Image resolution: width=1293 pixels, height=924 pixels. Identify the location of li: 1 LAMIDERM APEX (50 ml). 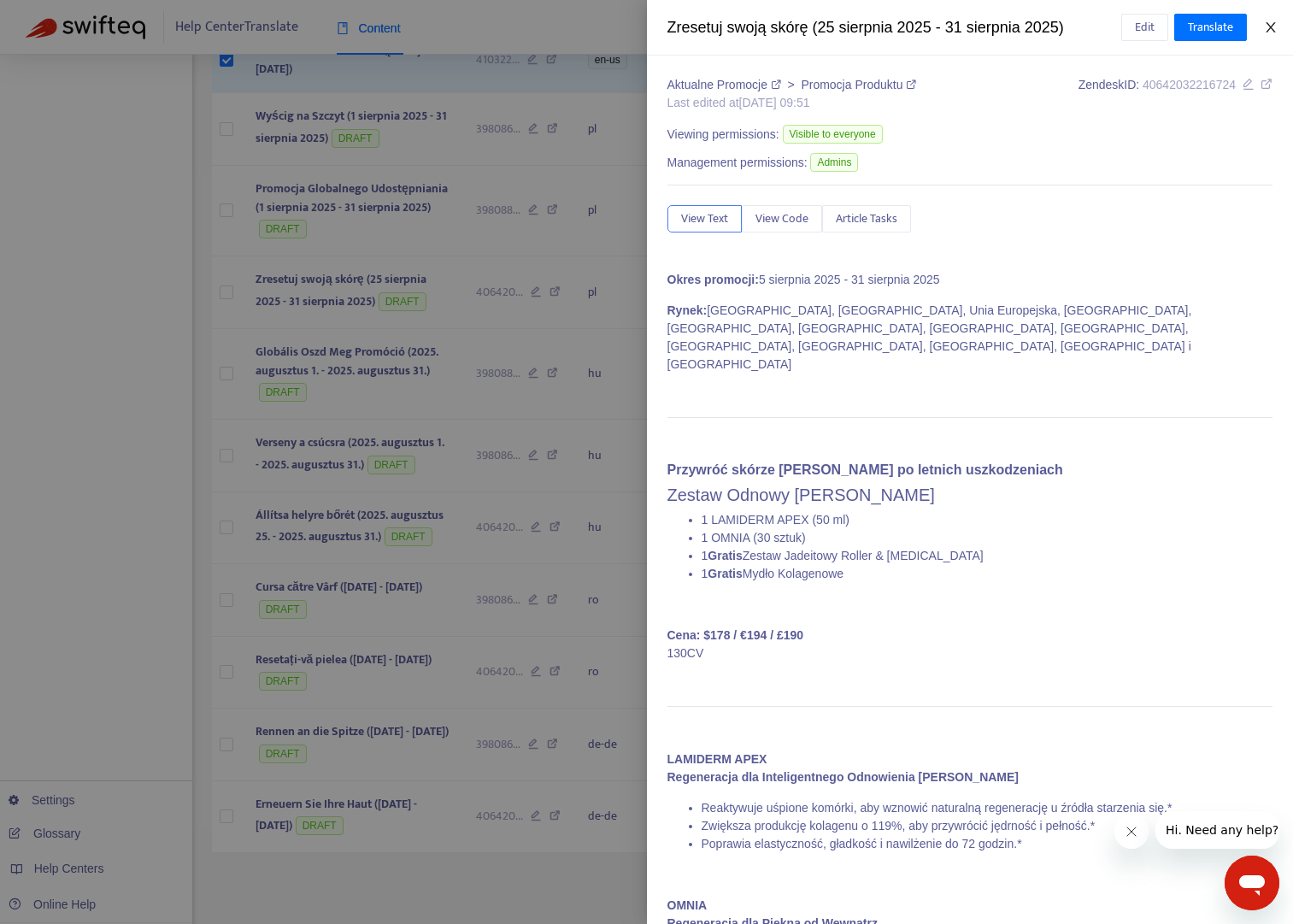
(988, 520).